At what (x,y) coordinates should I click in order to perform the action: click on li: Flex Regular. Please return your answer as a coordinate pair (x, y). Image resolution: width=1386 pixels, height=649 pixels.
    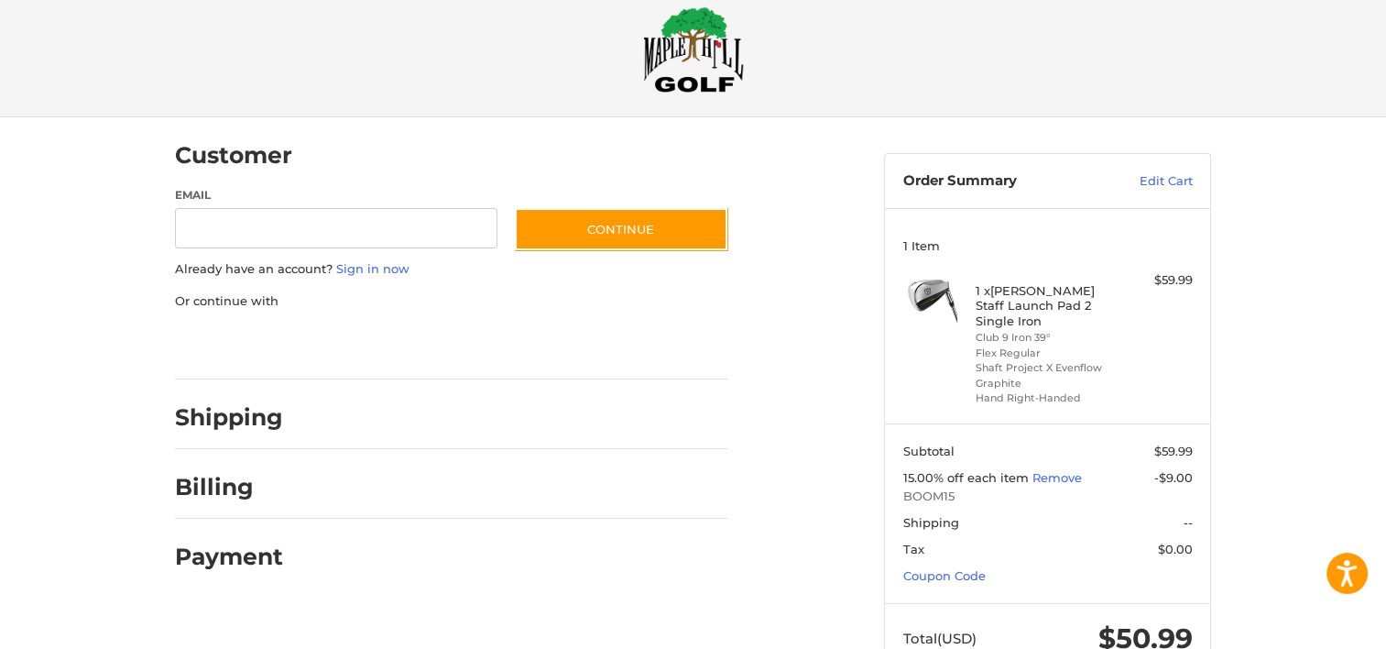
    Looking at the image, I should click on (1046, 353).